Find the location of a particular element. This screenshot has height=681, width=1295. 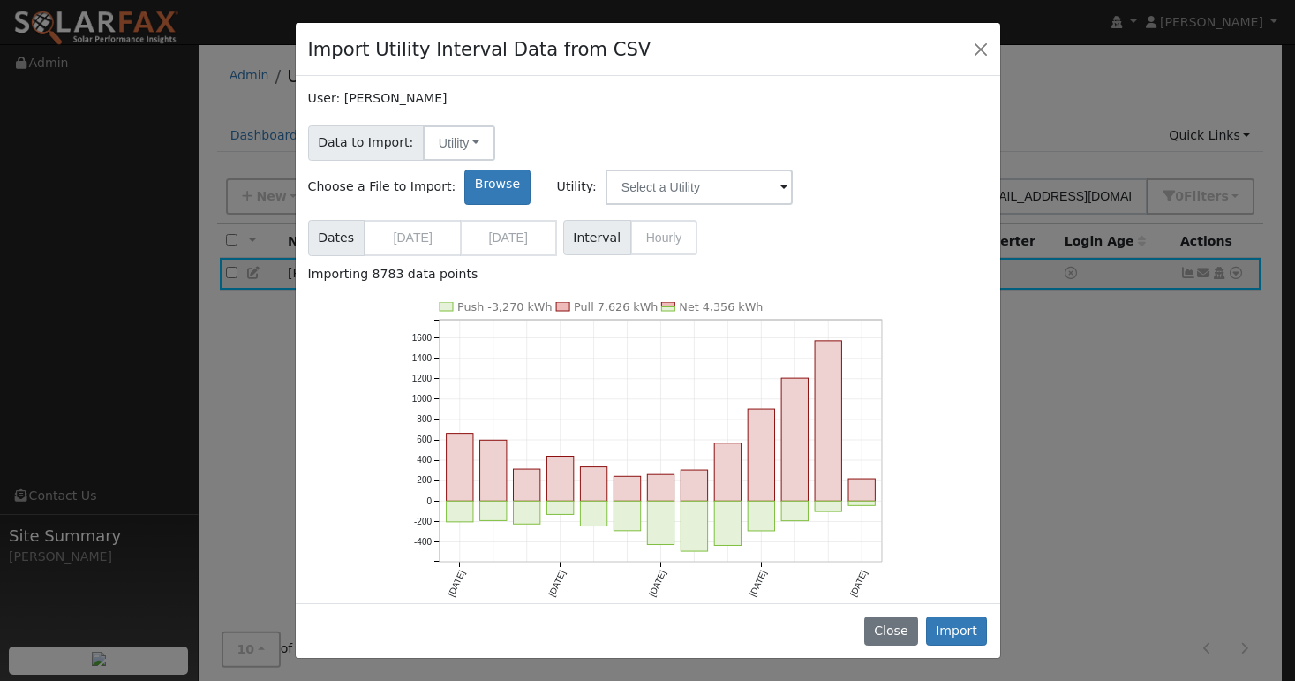

span: Choose a File to Import: is located at coordinates (382, 186).